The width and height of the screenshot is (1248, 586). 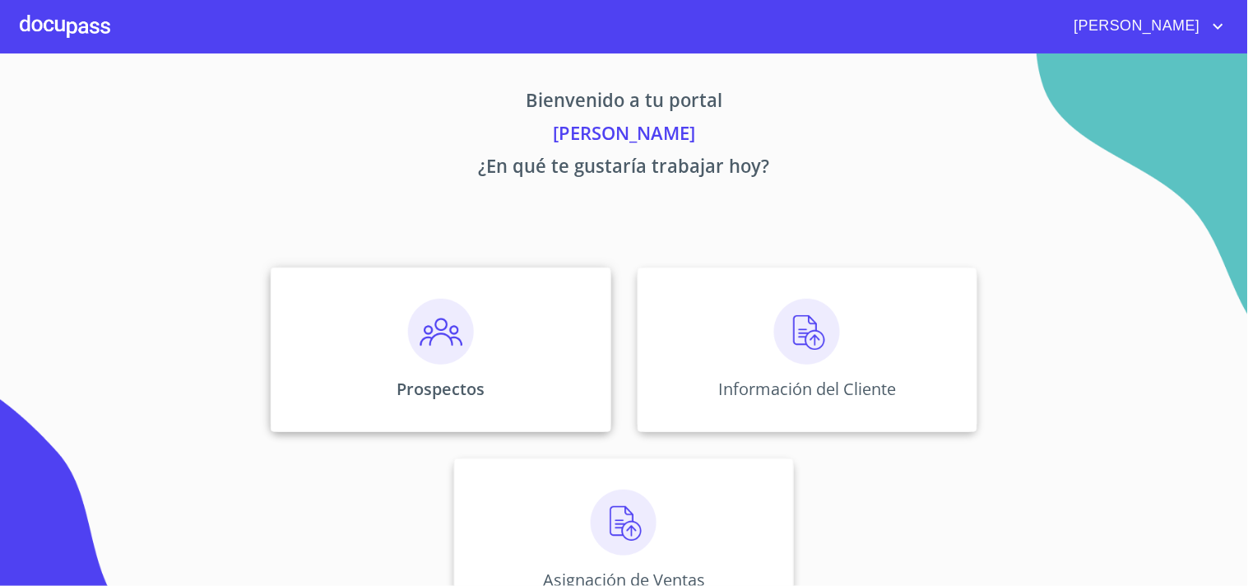 What do you see at coordinates (624, 169) in the screenshot?
I see `p: ¿En qué te gustaría trabajar hoy?` at bounding box center [624, 169].